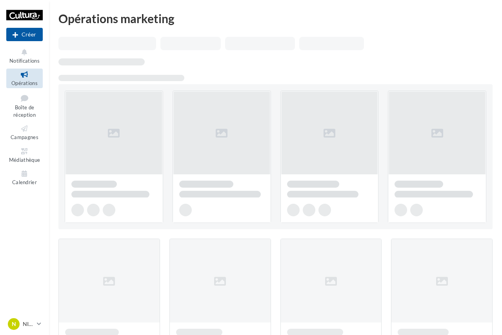 This screenshot has width=502, height=335. I want to click on button: Notifications, so click(24, 56).